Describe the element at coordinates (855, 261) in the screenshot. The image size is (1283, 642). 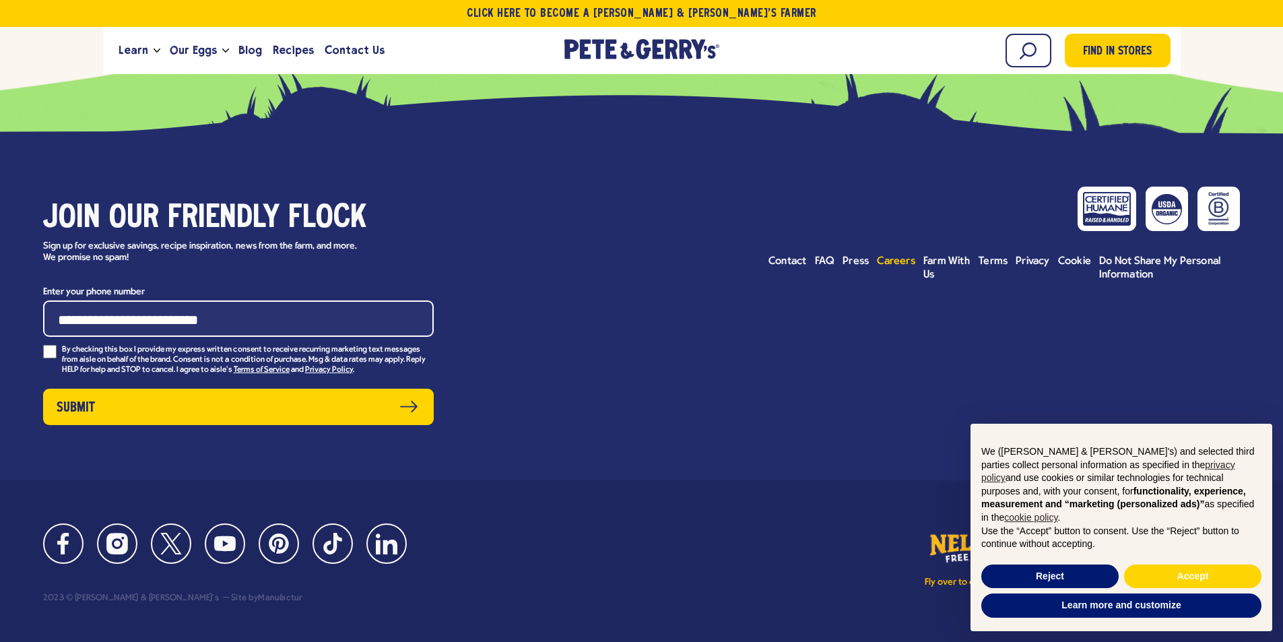
I see `span: Press` at that location.